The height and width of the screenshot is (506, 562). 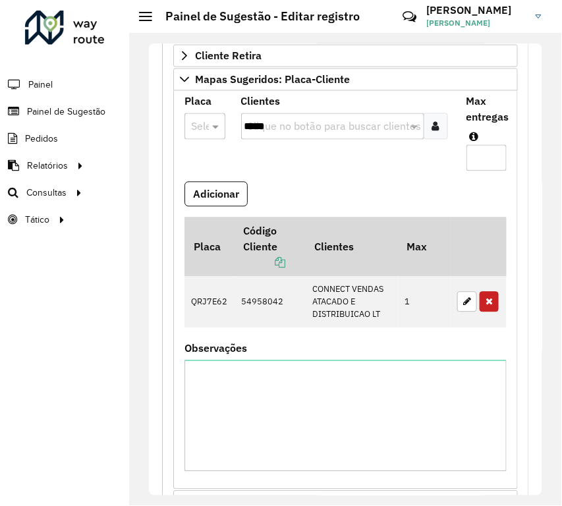 What do you see at coordinates (352, 303) in the screenshot?
I see `td: CONNECT VENDAS ATACADO E DISTRIBUICAO LT` at bounding box center [352, 303].